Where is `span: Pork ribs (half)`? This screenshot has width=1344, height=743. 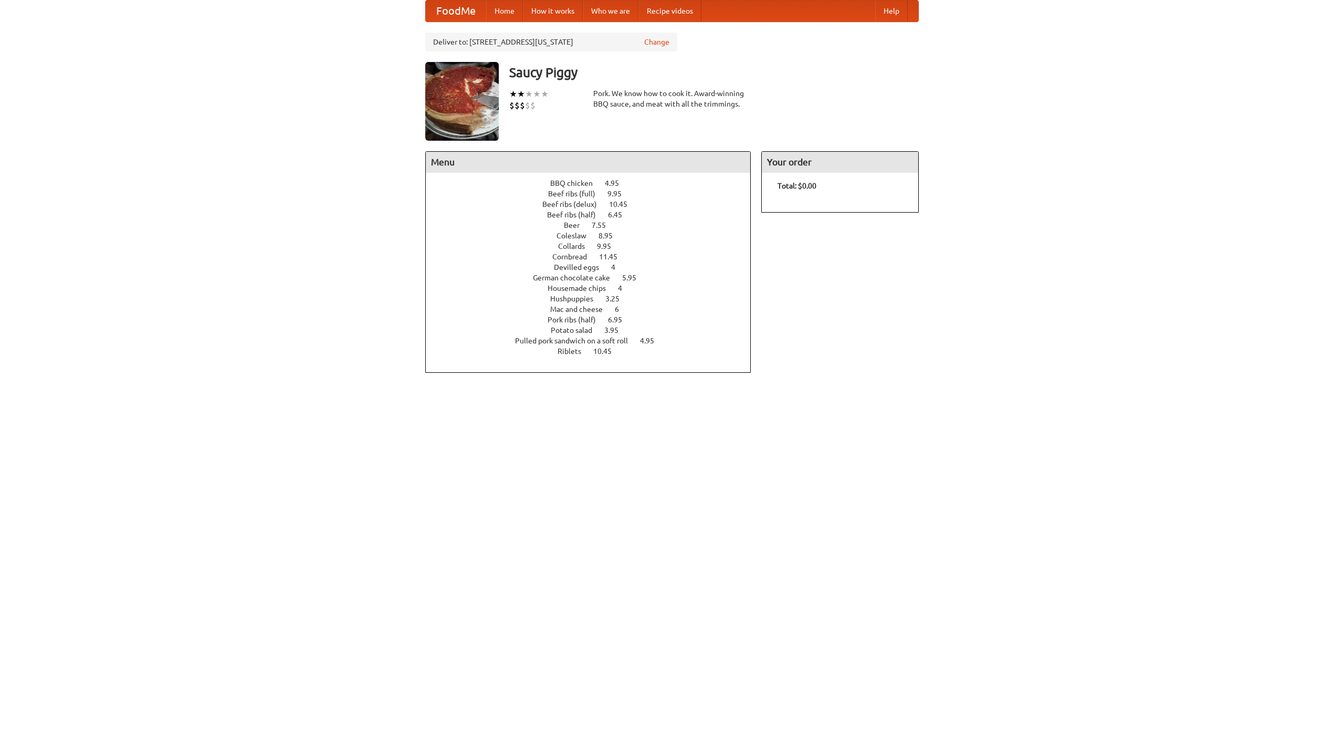
span: Pork ribs (half) is located at coordinates (577, 320).